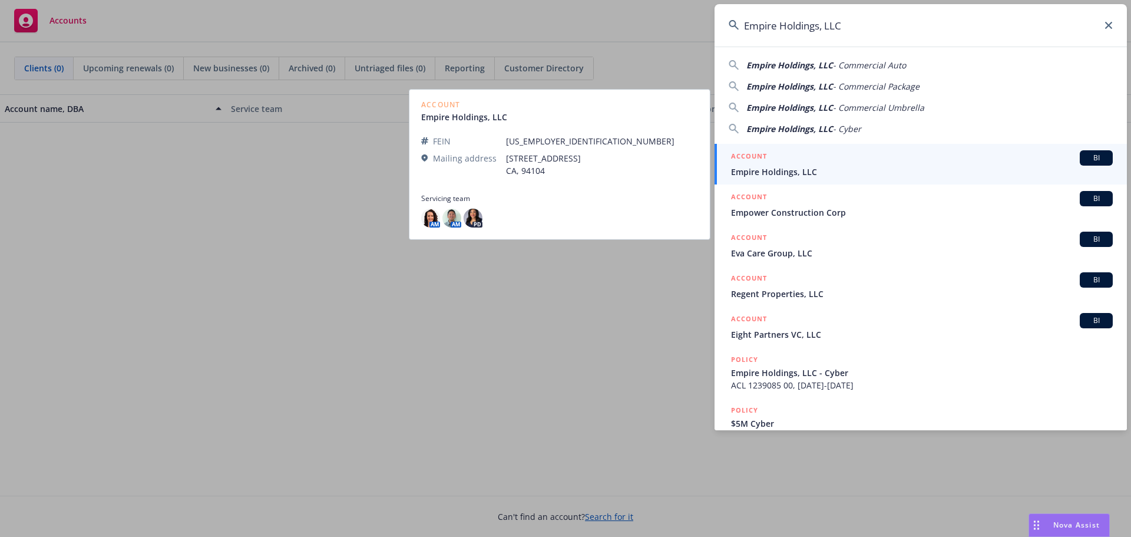 The width and height of the screenshot is (1131, 537). I want to click on input: Search..., so click(921, 25).